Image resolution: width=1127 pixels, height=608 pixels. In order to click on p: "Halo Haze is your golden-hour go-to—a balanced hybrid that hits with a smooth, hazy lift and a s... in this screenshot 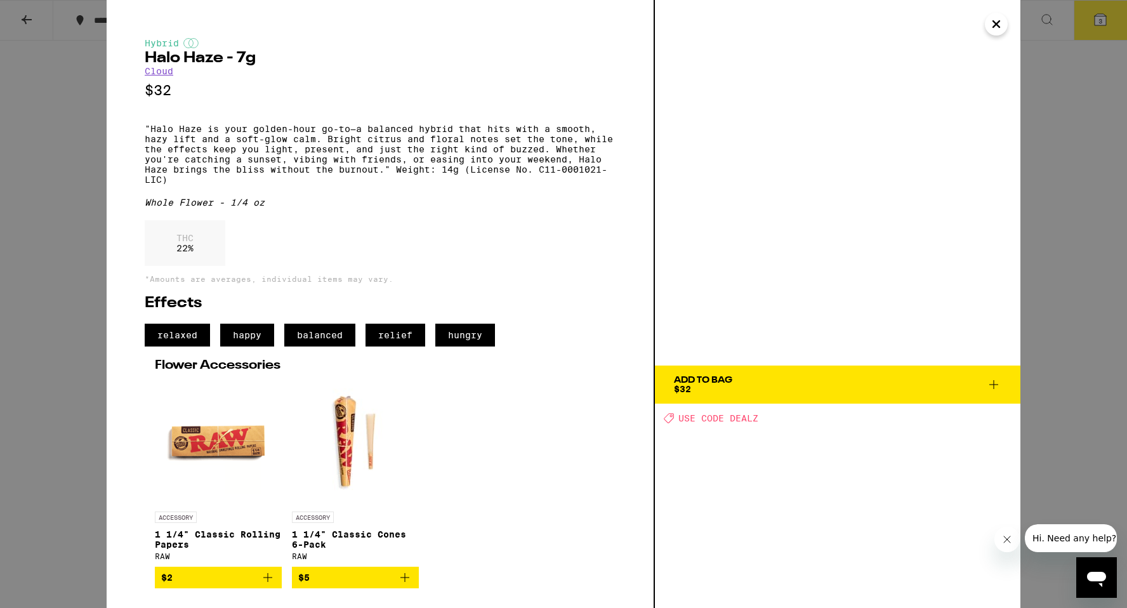, I will do `click(380, 154)`.